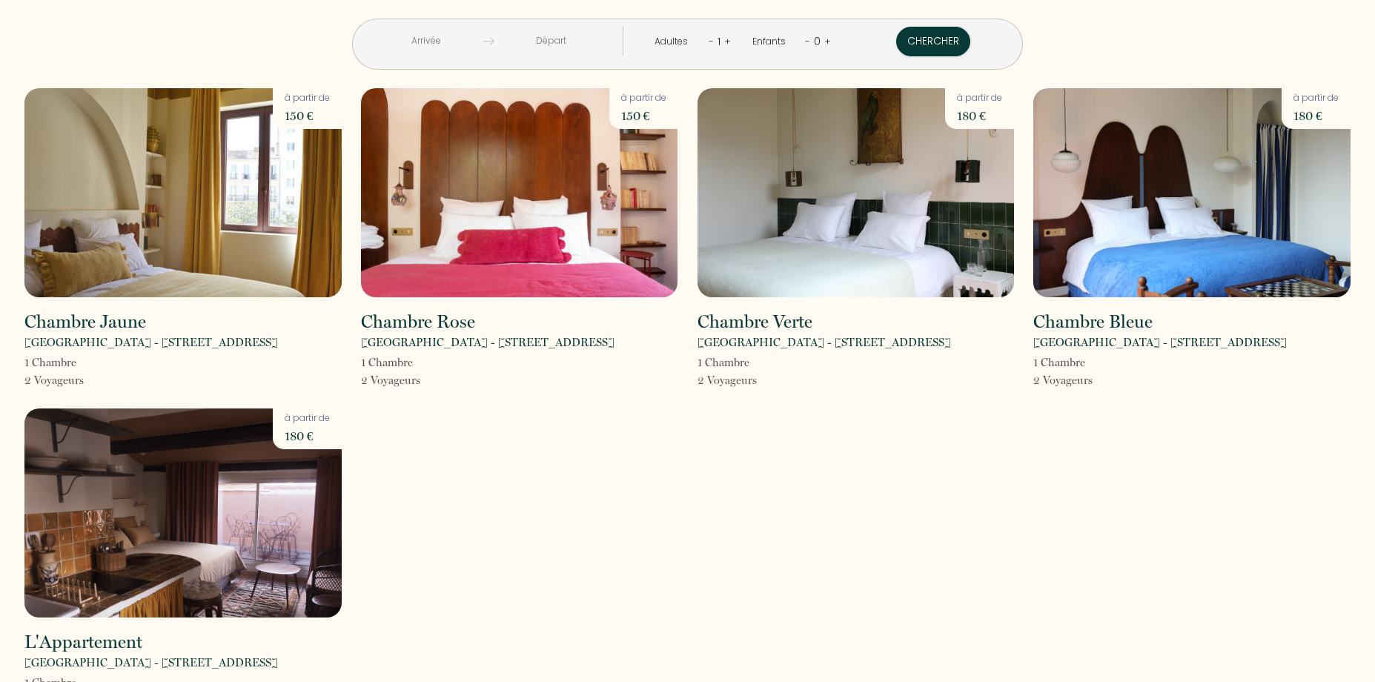 The width and height of the screenshot is (1375, 682). What do you see at coordinates (772, 42) in the screenshot?
I see `div: Enfants` at bounding box center [772, 42].